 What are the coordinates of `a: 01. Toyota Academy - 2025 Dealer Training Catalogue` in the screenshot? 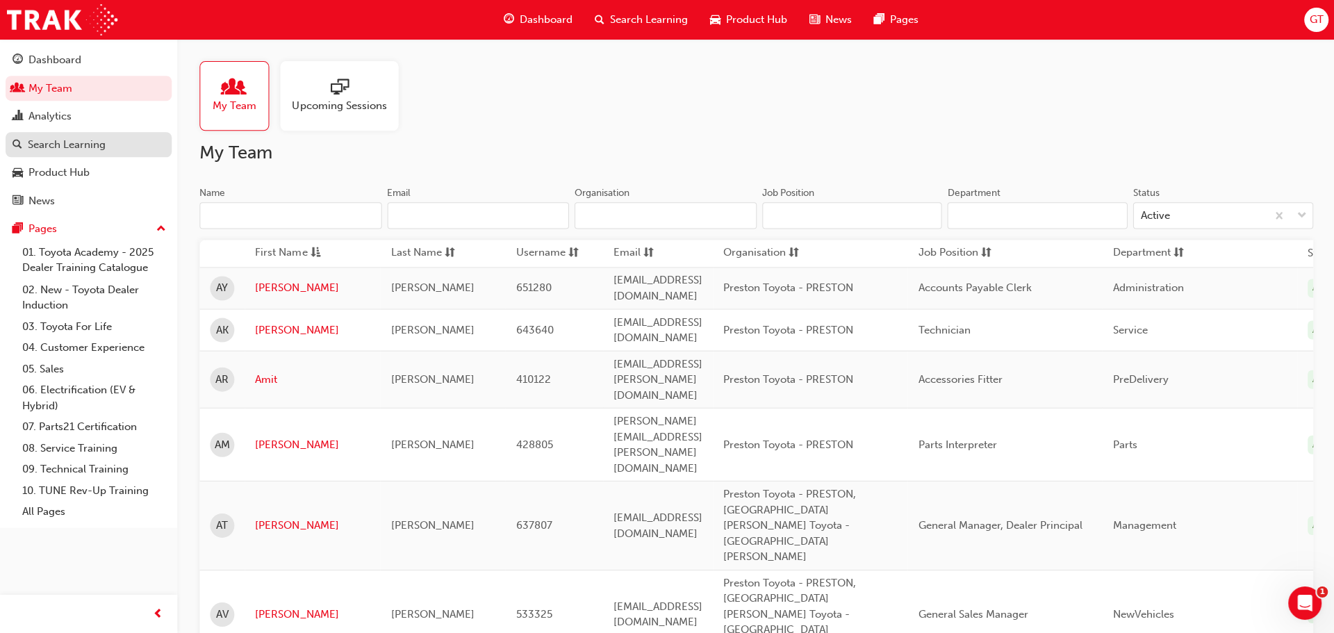 It's located at (94, 260).